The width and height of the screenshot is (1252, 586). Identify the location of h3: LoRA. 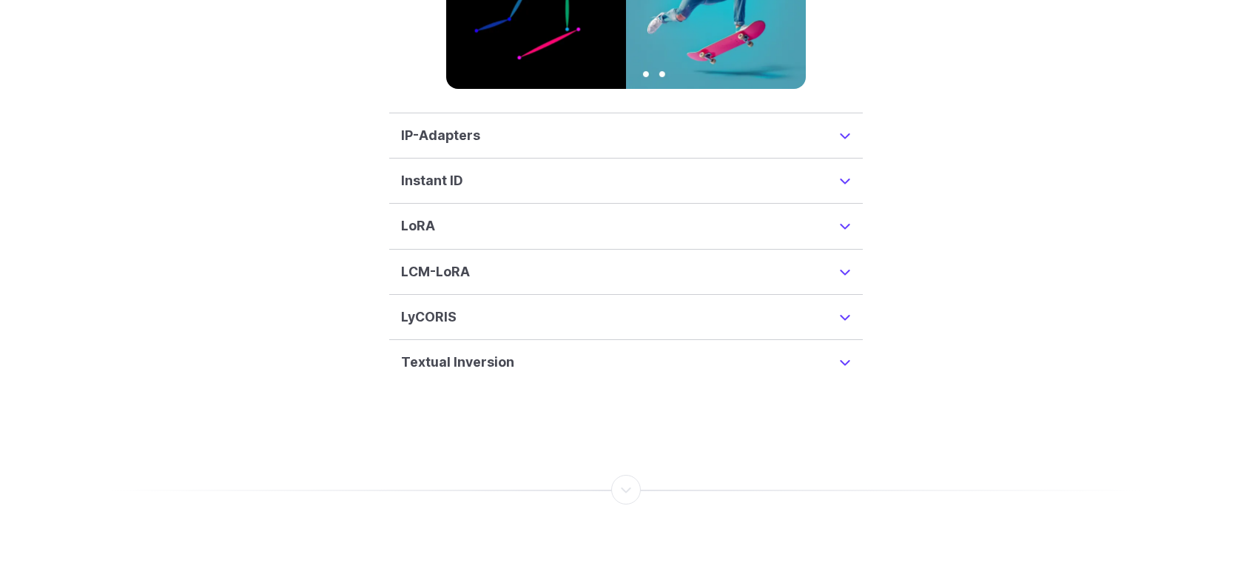
(418, 226).